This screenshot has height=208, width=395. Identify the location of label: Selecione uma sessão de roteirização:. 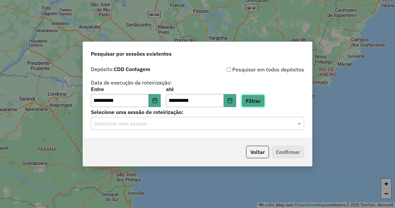
(198, 112).